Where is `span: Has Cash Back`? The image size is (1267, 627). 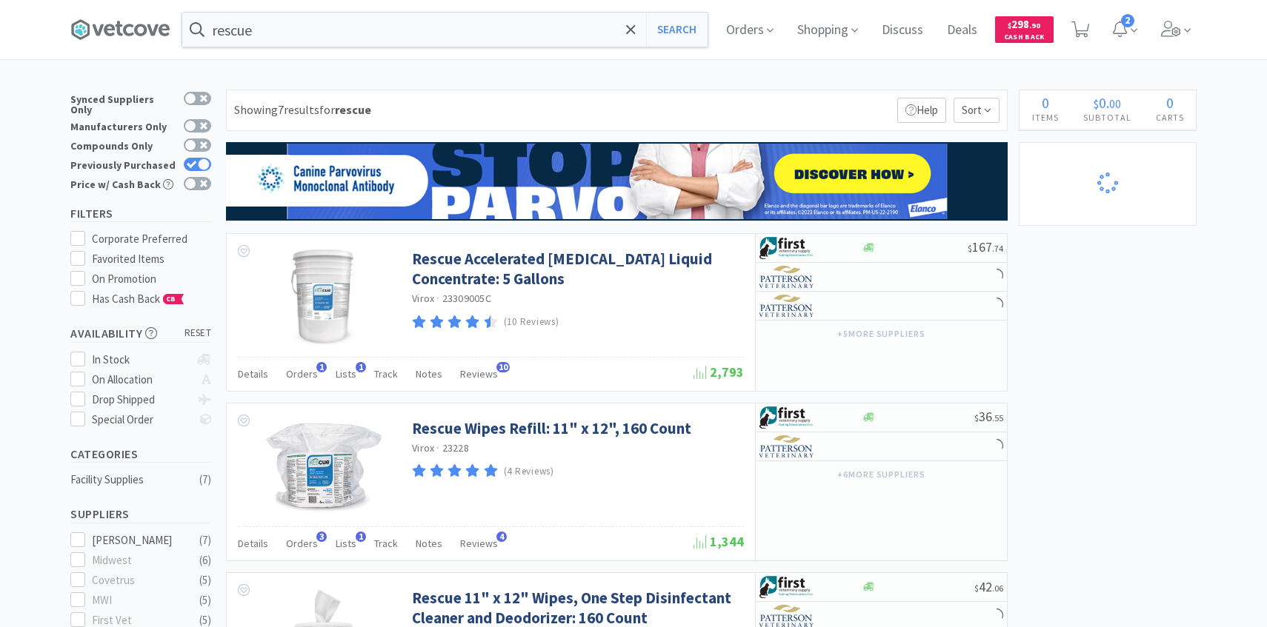
span: Has Cash Back is located at coordinates (138, 299).